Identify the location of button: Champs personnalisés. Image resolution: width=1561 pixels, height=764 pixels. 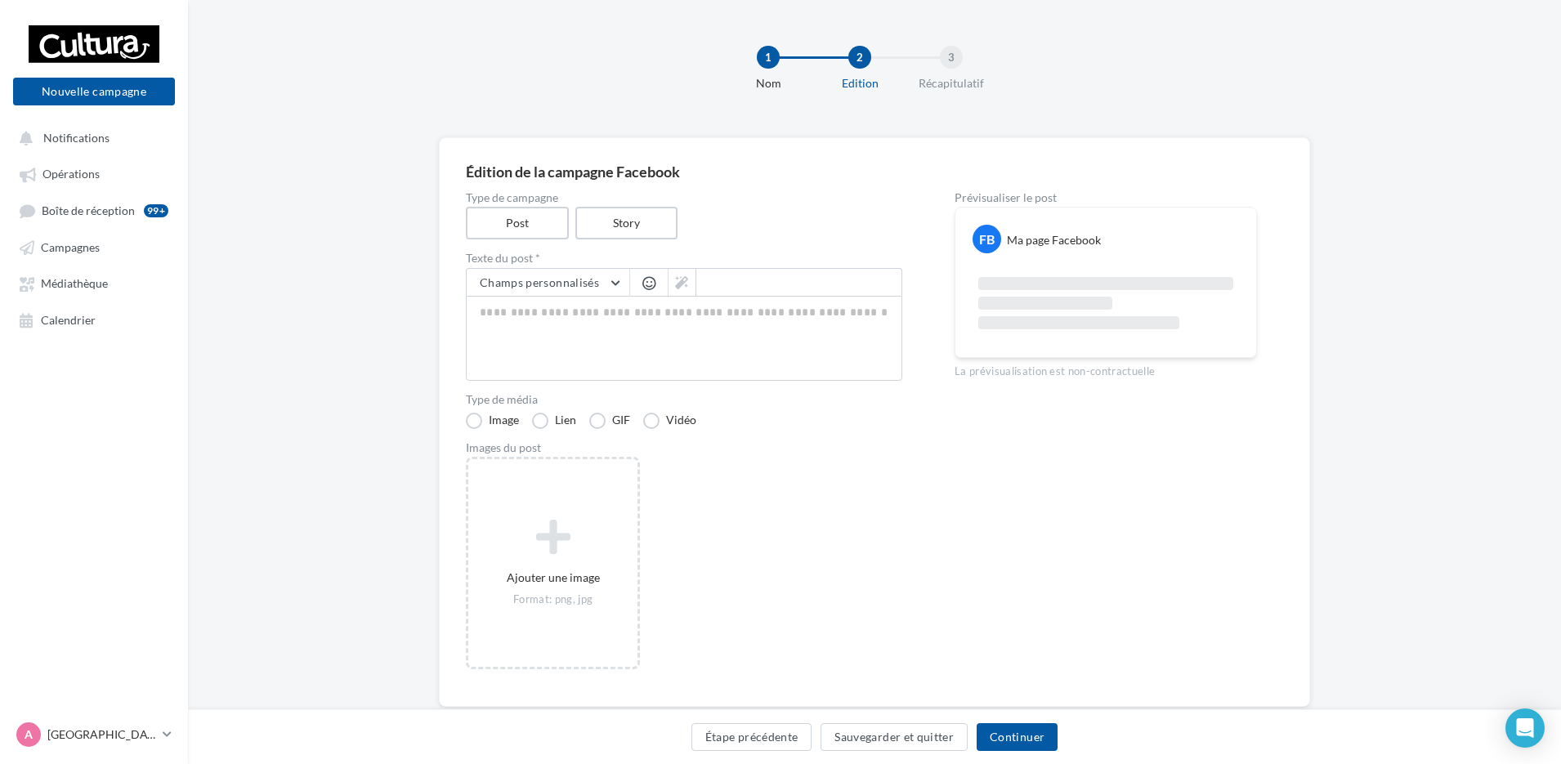
(547, 283).